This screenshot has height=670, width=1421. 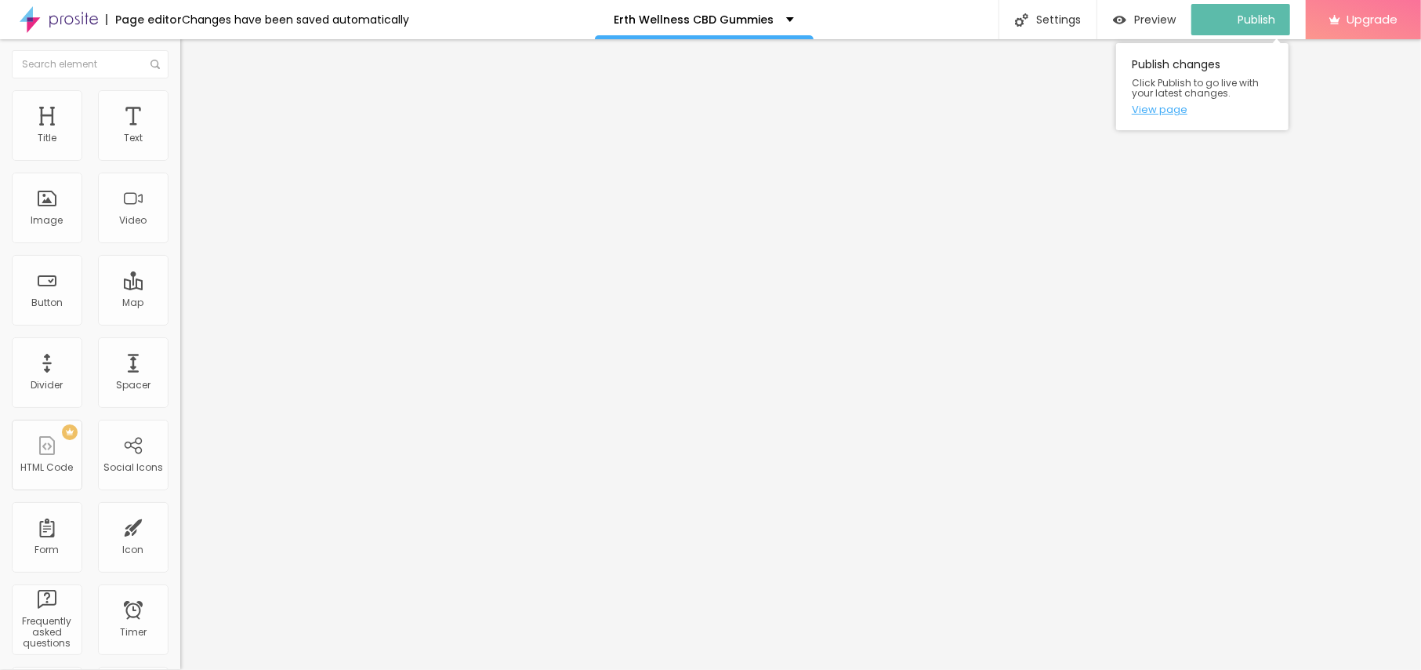 I want to click on div: Changes have been saved automatically, so click(x=296, y=20).